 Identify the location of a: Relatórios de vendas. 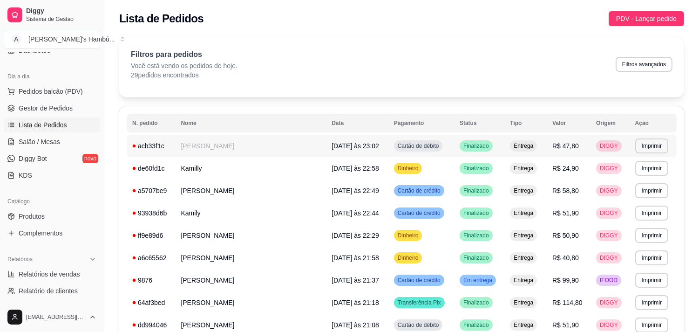
(52, 274).